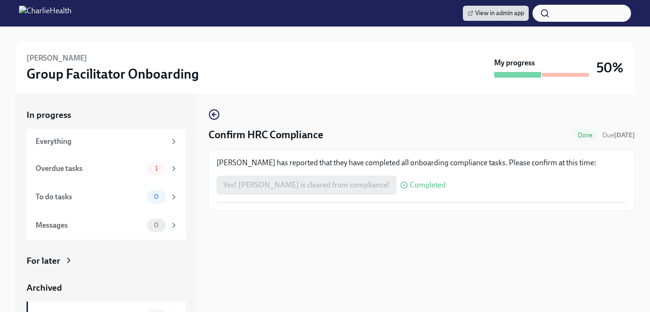  I want to click on h3: Group Facilitator Onboarding, so click(113, 74).